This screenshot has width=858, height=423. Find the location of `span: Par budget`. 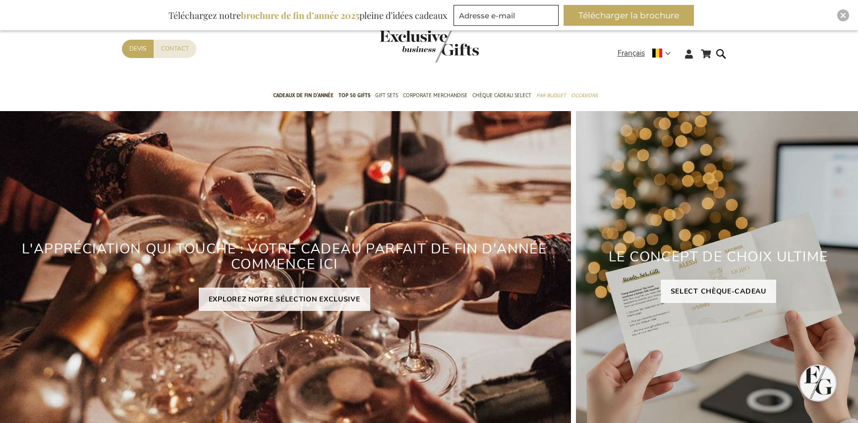

span: Par budget is located at coordinates (551, 95).